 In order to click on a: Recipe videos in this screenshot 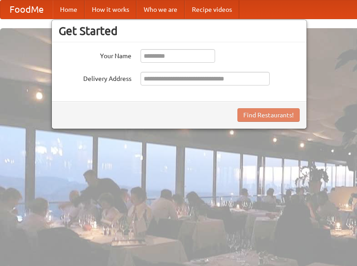, I will do `click(212, 10)`.